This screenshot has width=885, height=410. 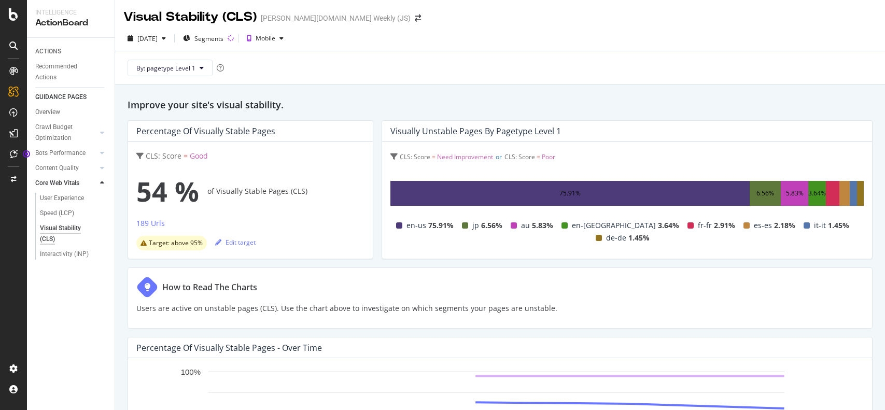 What do you see at coordinates (766, 193) in the screenshot?
I see `div: 6.56%` at bounding box center [766, 193].